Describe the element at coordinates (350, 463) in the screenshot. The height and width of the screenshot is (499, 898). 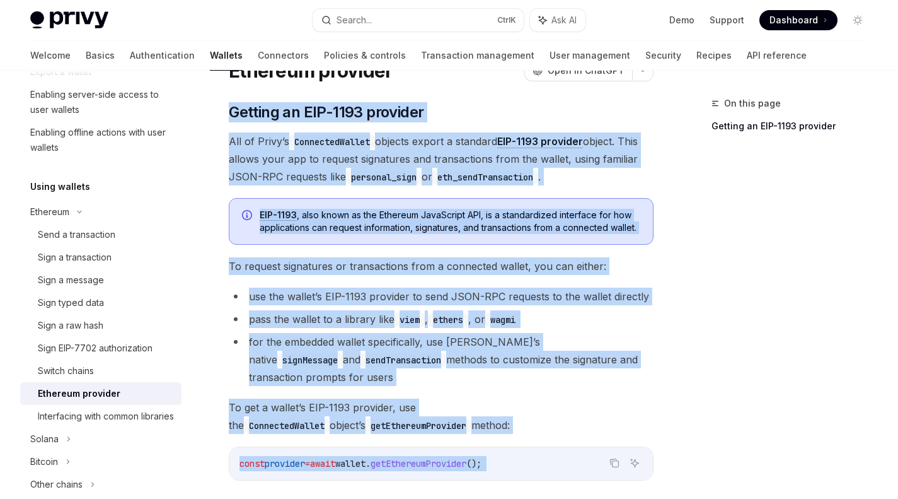
I see `span: wallet` at that location.